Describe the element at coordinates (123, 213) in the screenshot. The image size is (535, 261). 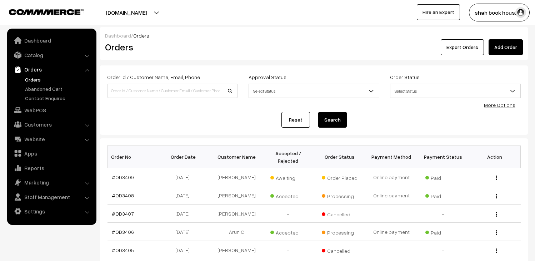
I see `a: #OD3407` at that location.